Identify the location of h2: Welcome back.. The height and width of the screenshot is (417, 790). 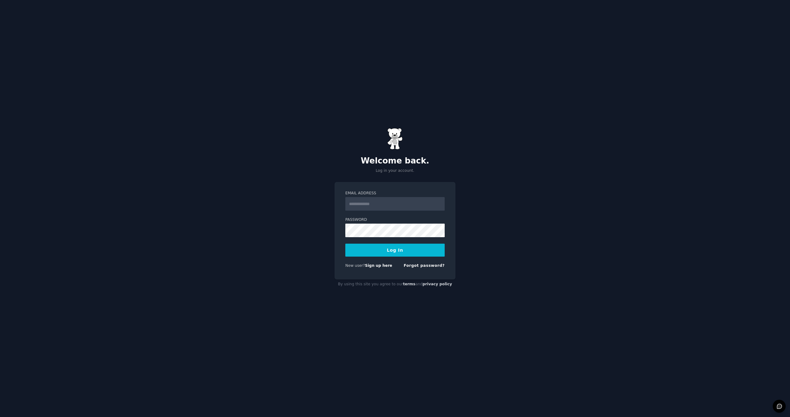
(395, 161).